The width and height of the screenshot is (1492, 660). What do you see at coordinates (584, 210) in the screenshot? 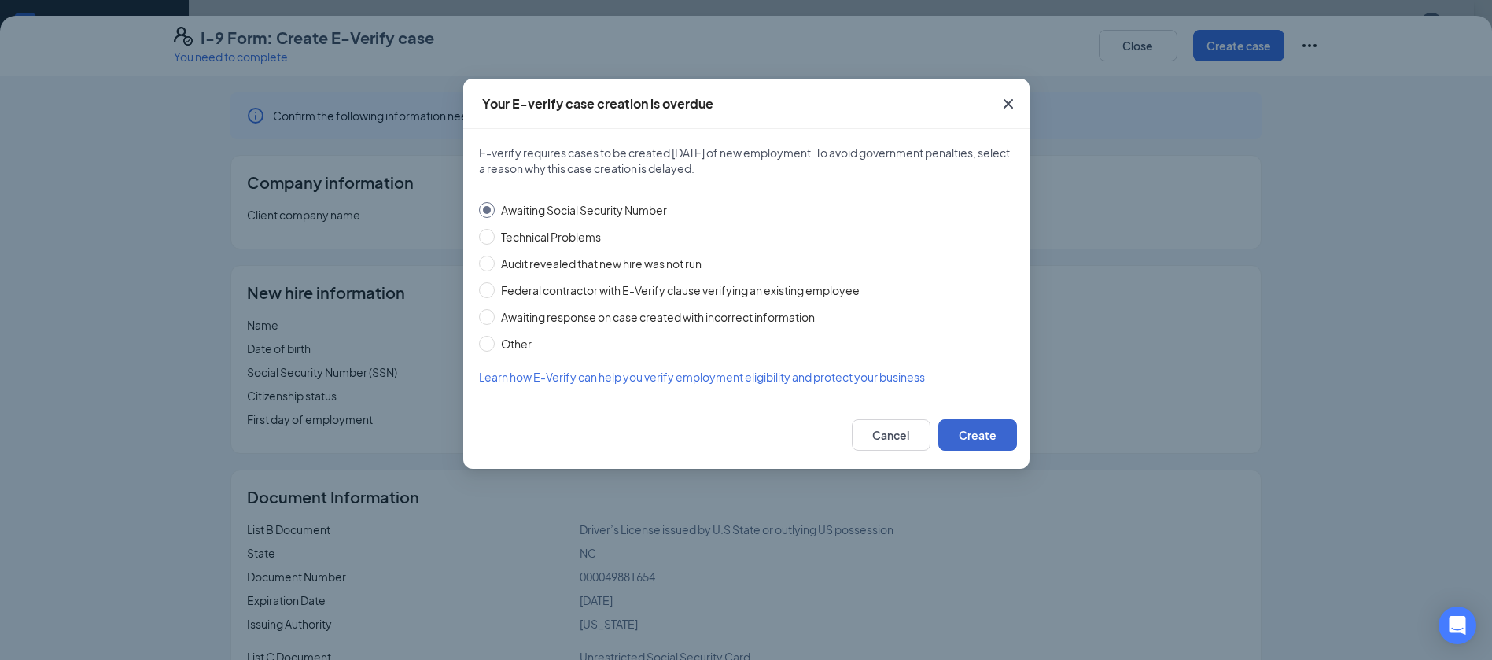
I see `span: Awaiting Social Security Number` at bounding box center [584, 210].